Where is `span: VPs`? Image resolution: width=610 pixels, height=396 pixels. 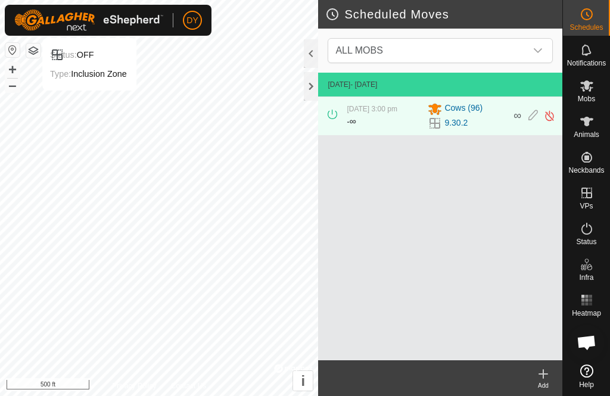
span: VPs is located at coordinates (586, 206).